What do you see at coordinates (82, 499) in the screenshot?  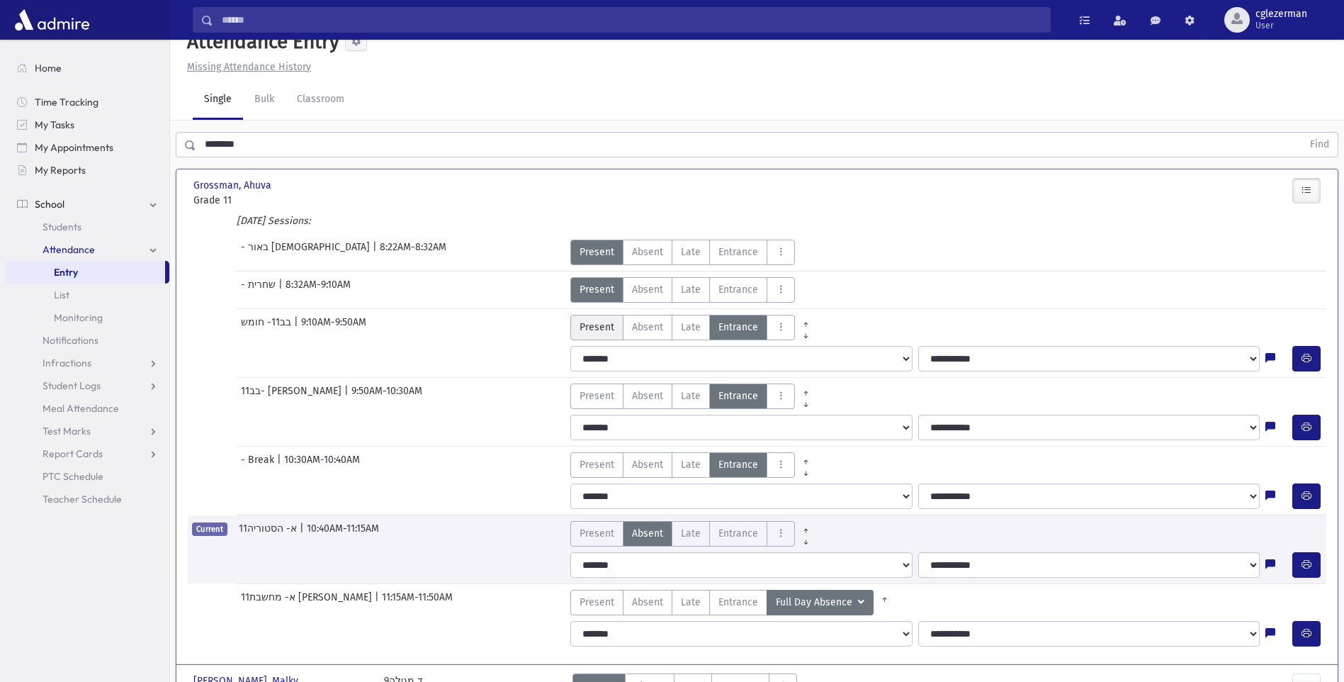 I see `span: Teacher Schedule` at bounding box center [82, 499].